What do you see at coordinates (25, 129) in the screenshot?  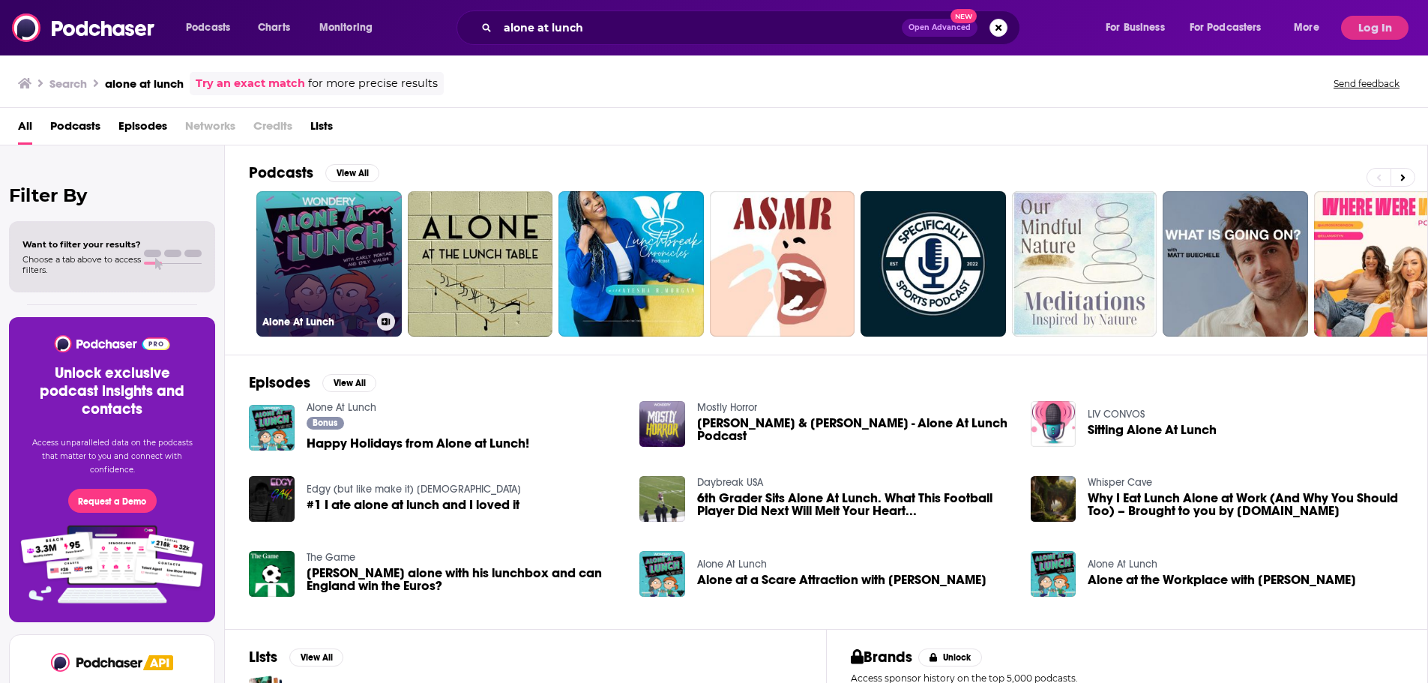 I see `span: All` at bounding box center [25, 129].